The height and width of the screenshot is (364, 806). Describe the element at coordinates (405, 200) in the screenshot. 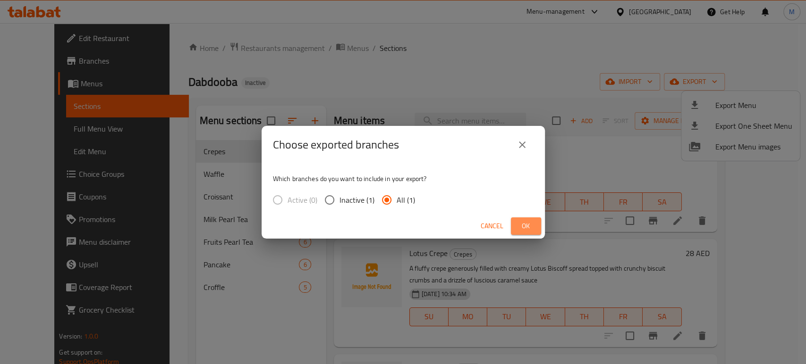

I see `span: All (1)` at that location.